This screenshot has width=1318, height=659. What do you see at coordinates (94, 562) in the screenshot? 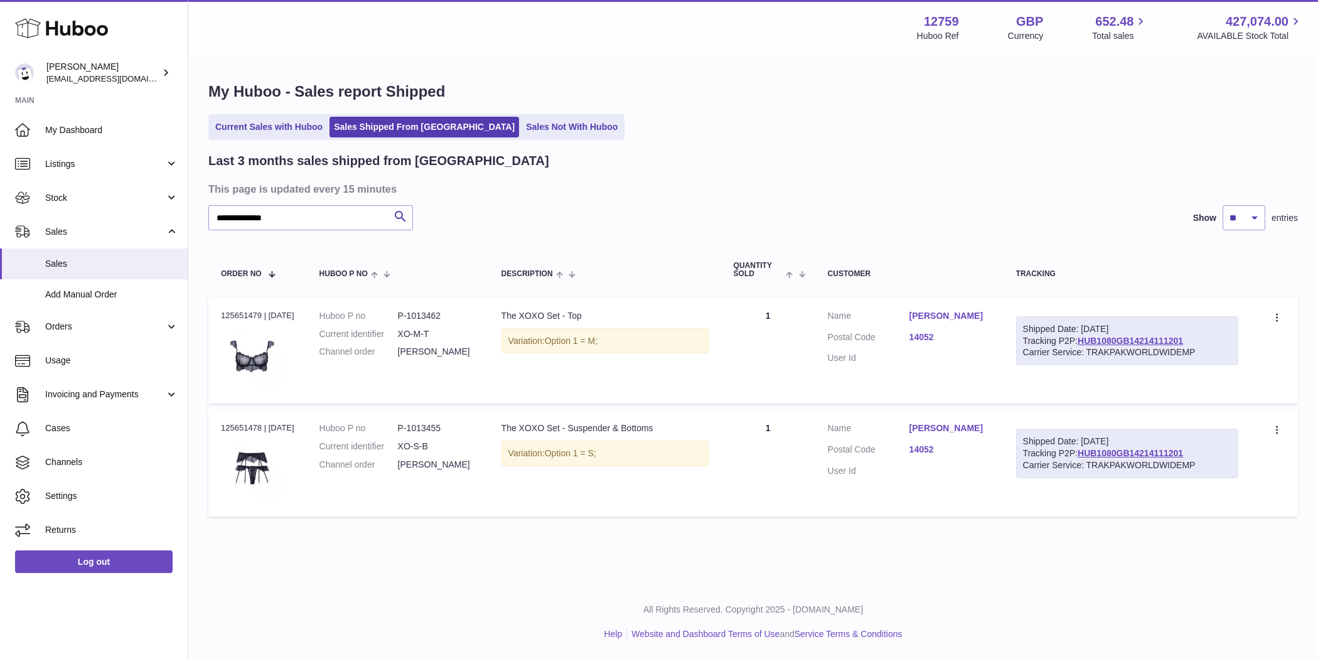
I see `a: Log out` at bounding box center [94, 562].